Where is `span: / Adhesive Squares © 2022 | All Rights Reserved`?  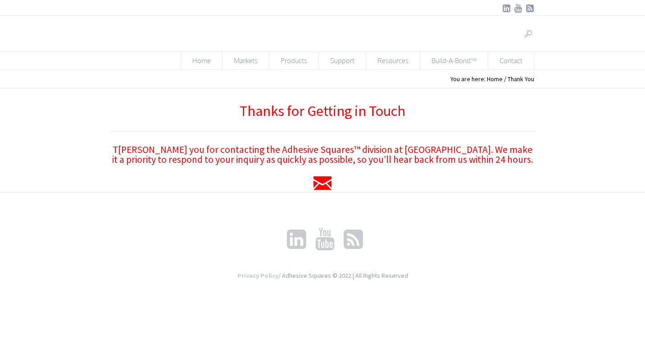 span: / Adhesive Squares © 2022 | All Rights Reserved is located at coordinates (323, 275).